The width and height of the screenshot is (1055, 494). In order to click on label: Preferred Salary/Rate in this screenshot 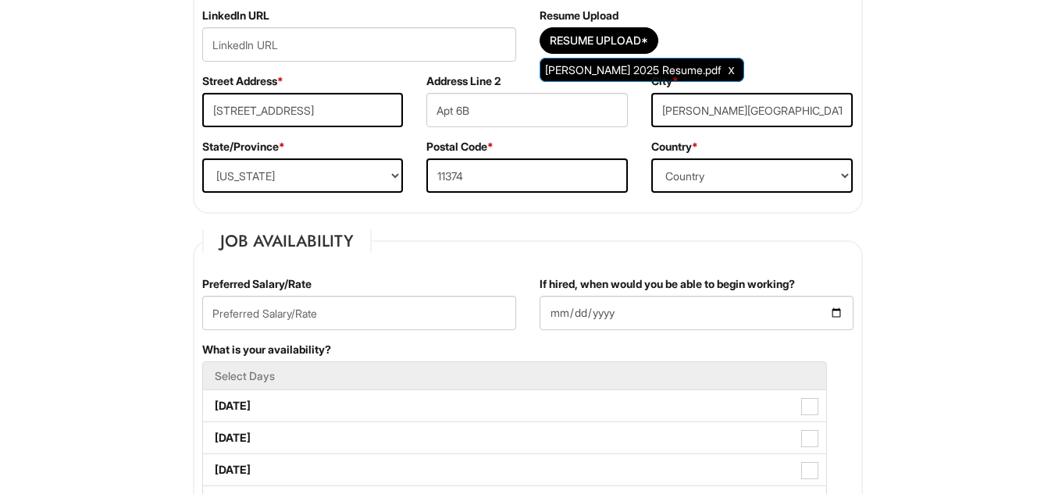, I will do `click(257, 284)`.